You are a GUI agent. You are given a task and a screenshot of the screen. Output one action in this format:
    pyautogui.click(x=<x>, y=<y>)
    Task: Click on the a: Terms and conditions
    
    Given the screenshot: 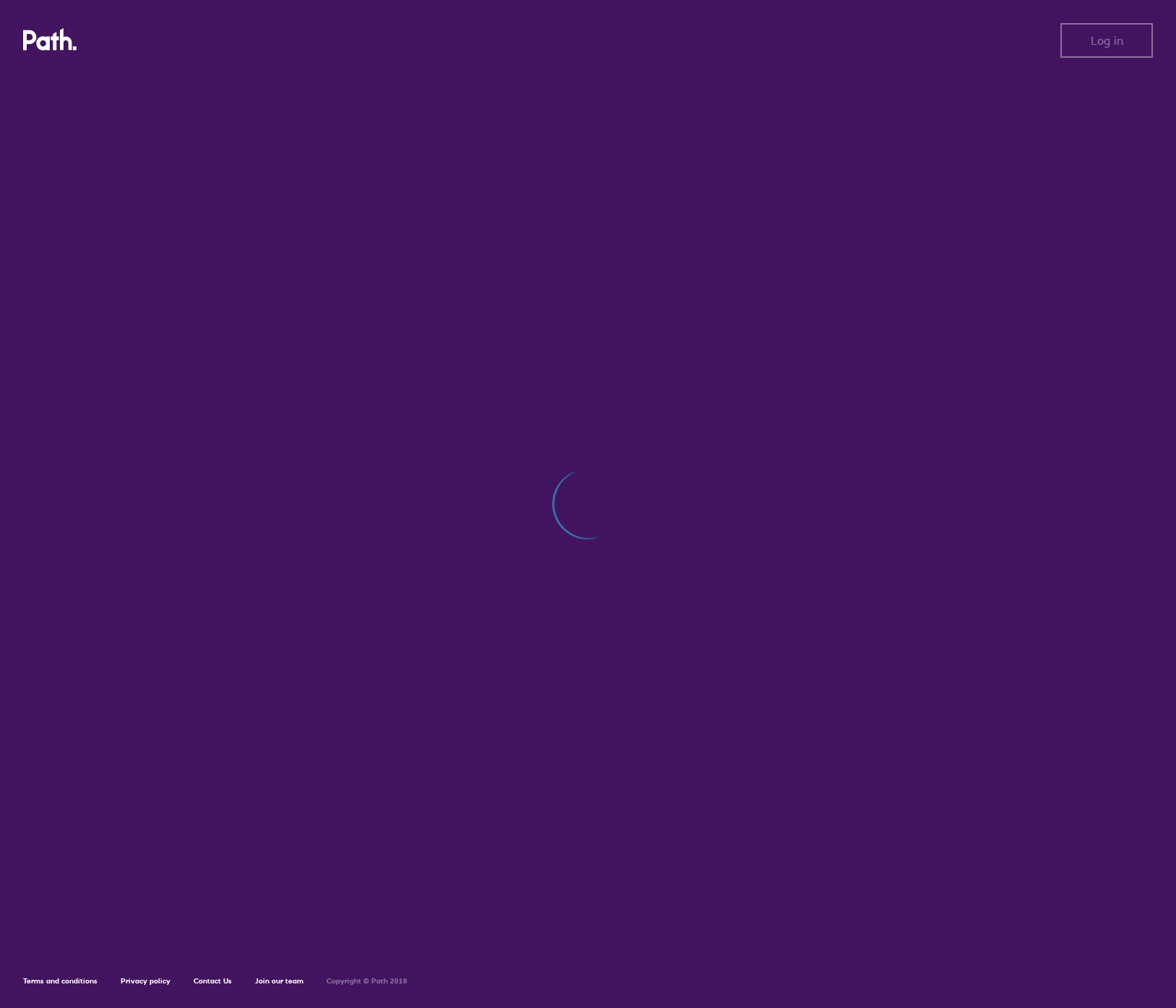 What is the action you would take?
    pyautogui.click(x=60, y=981)
    